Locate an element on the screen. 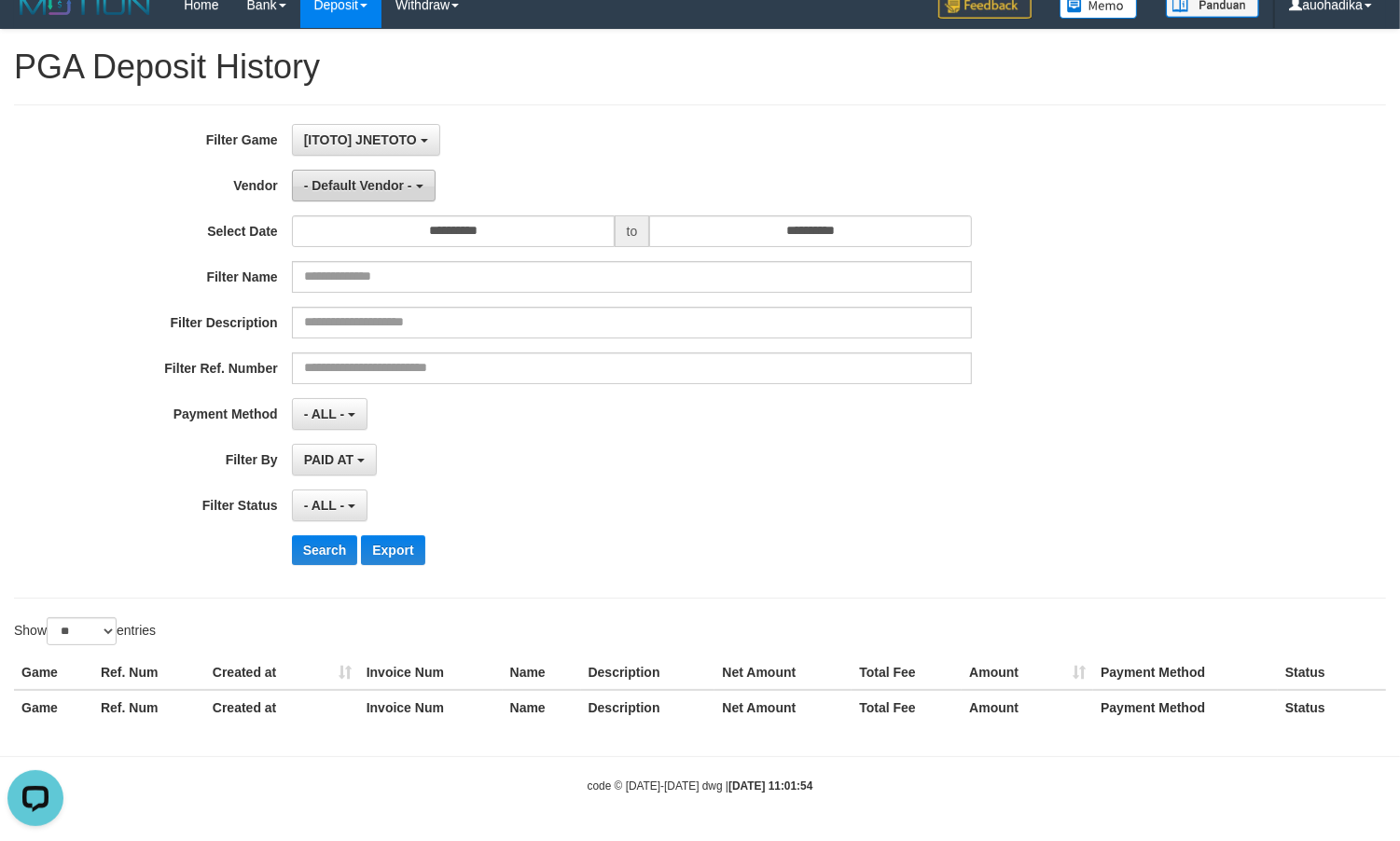 This screenshot has height=841, width=1400. span: - Default Vendor - is located at coordinates (358, 186).